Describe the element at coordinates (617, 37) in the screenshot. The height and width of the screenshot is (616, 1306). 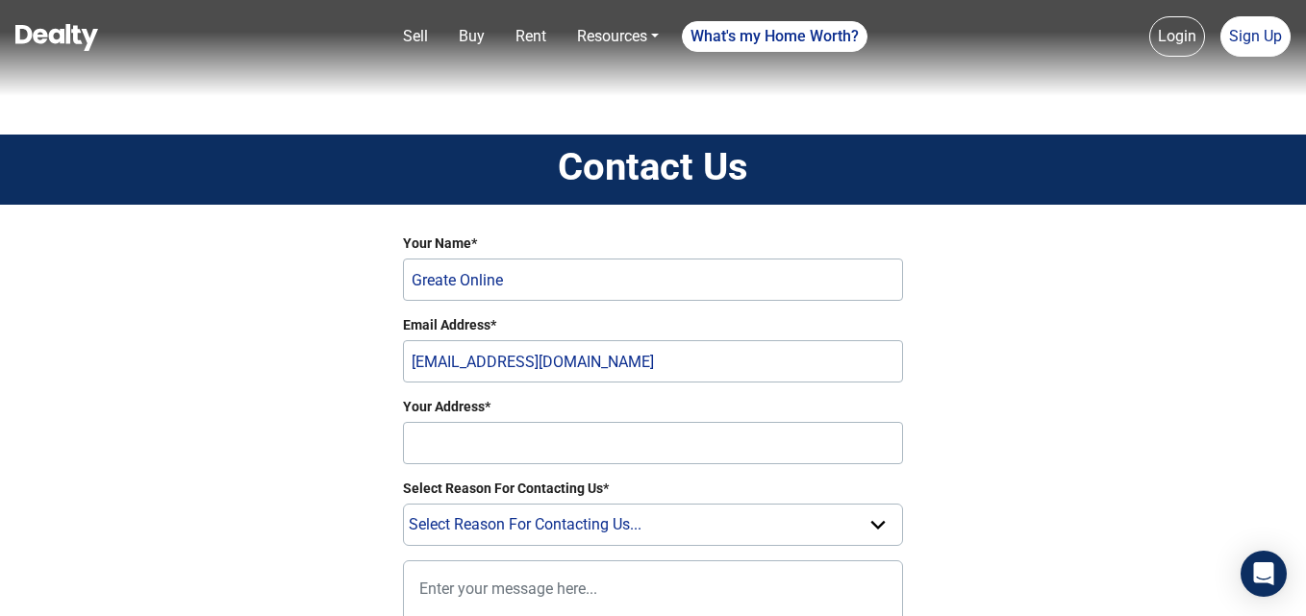
I see `a: Resources` at that location.